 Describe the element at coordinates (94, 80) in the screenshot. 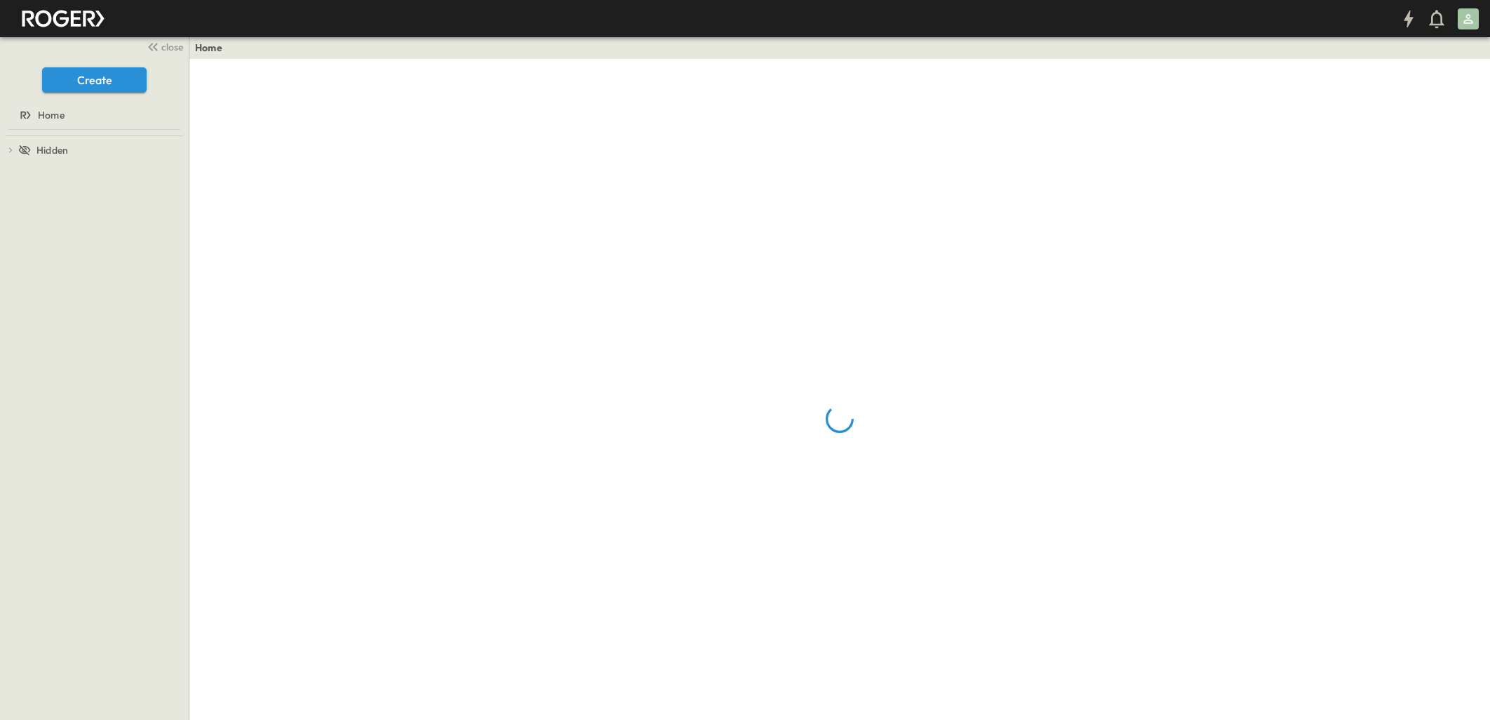

I see `button: Create` at that location.